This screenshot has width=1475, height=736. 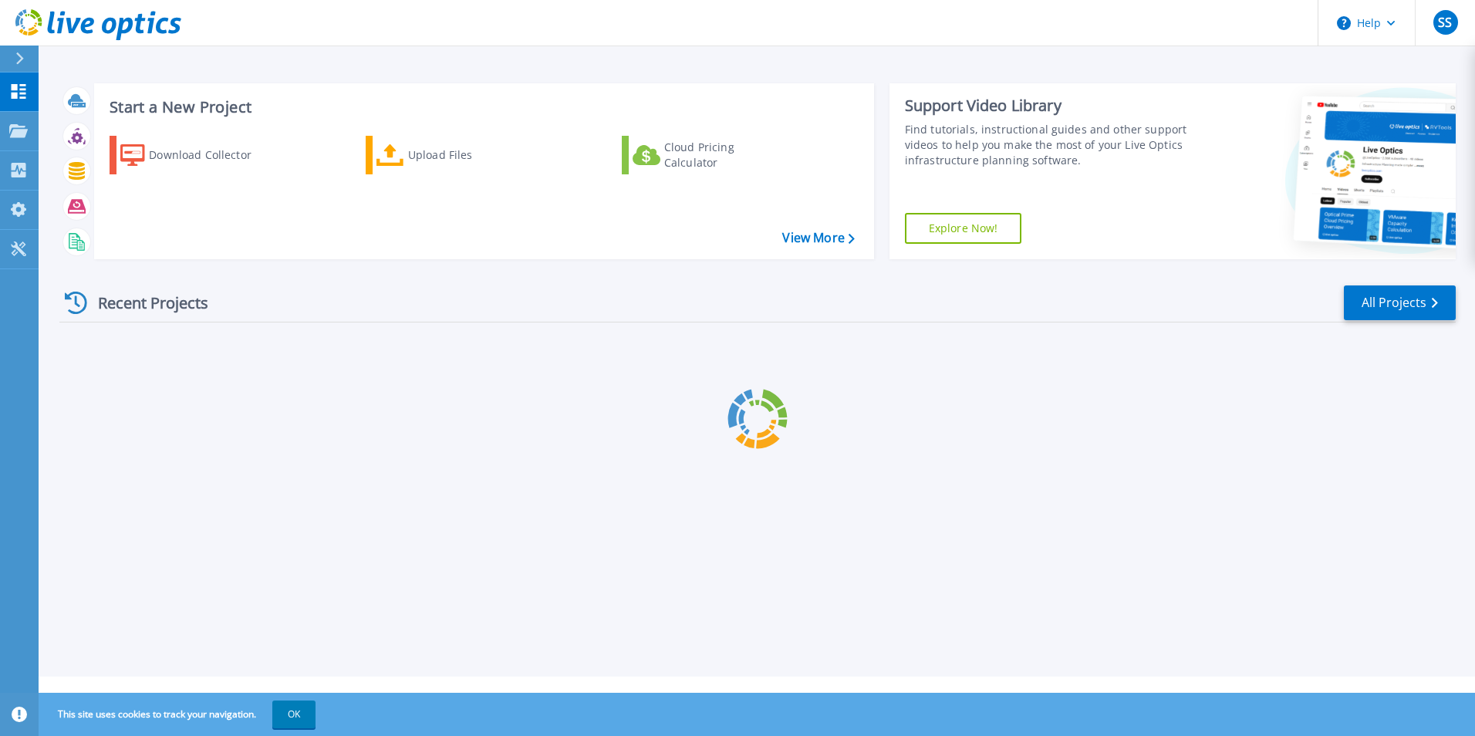 What do you see at coordinates (1049, 145) in the screenshot?
I see `div: Find tutorials, instructional guides and other support videos to help you make the most of your L...` at bounding box center [1049, 145].